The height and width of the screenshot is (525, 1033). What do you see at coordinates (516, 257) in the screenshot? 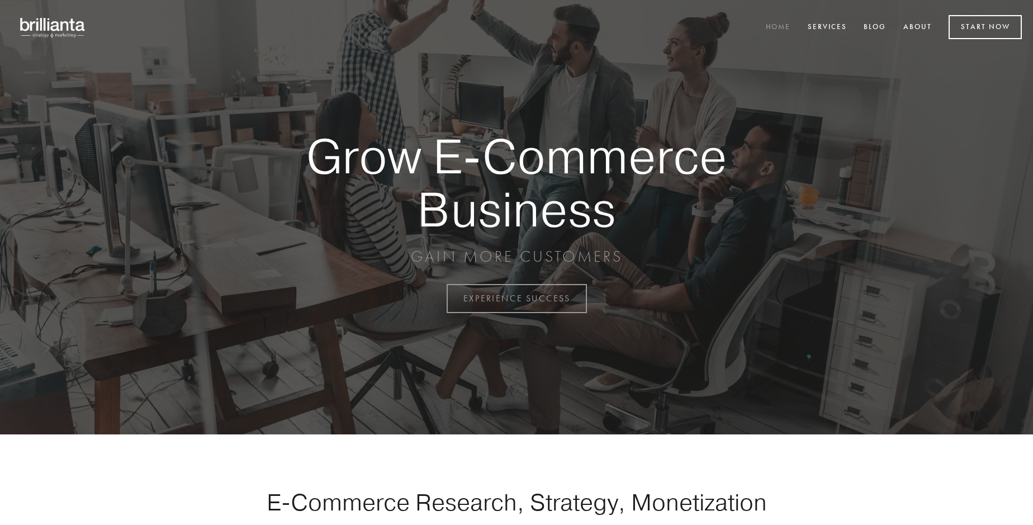
I see `p: GAIN MORE CUSTOMERS` at bounding box center [516, 257].